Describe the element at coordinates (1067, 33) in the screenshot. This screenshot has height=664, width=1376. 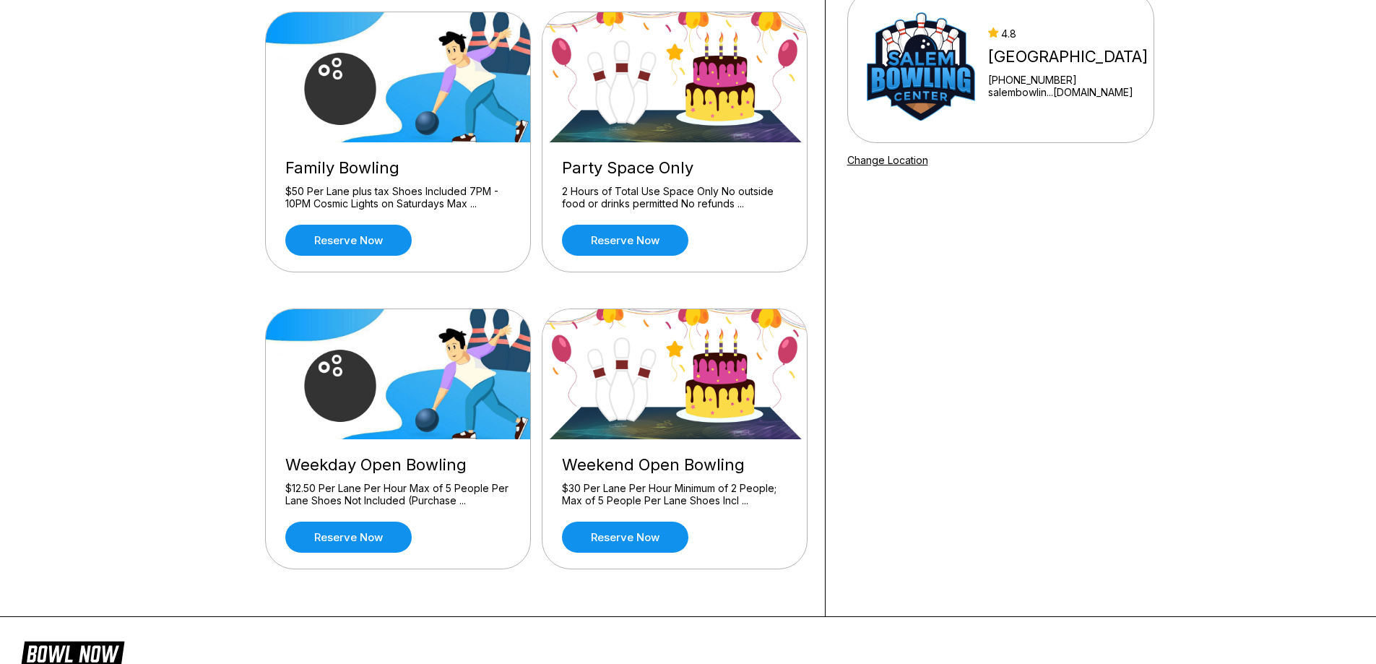
I see `div: 4.8` at that location.